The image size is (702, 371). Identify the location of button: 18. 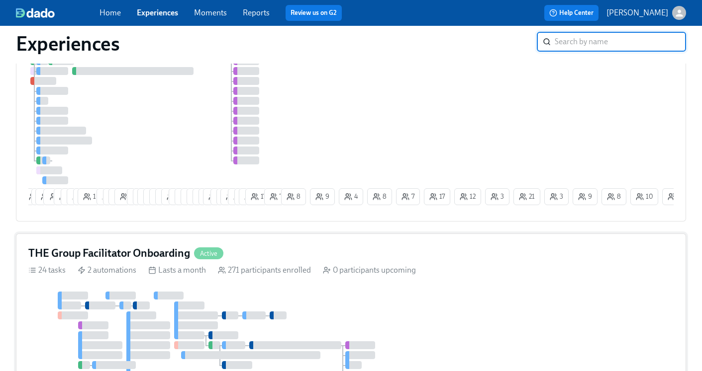
(49, 197).